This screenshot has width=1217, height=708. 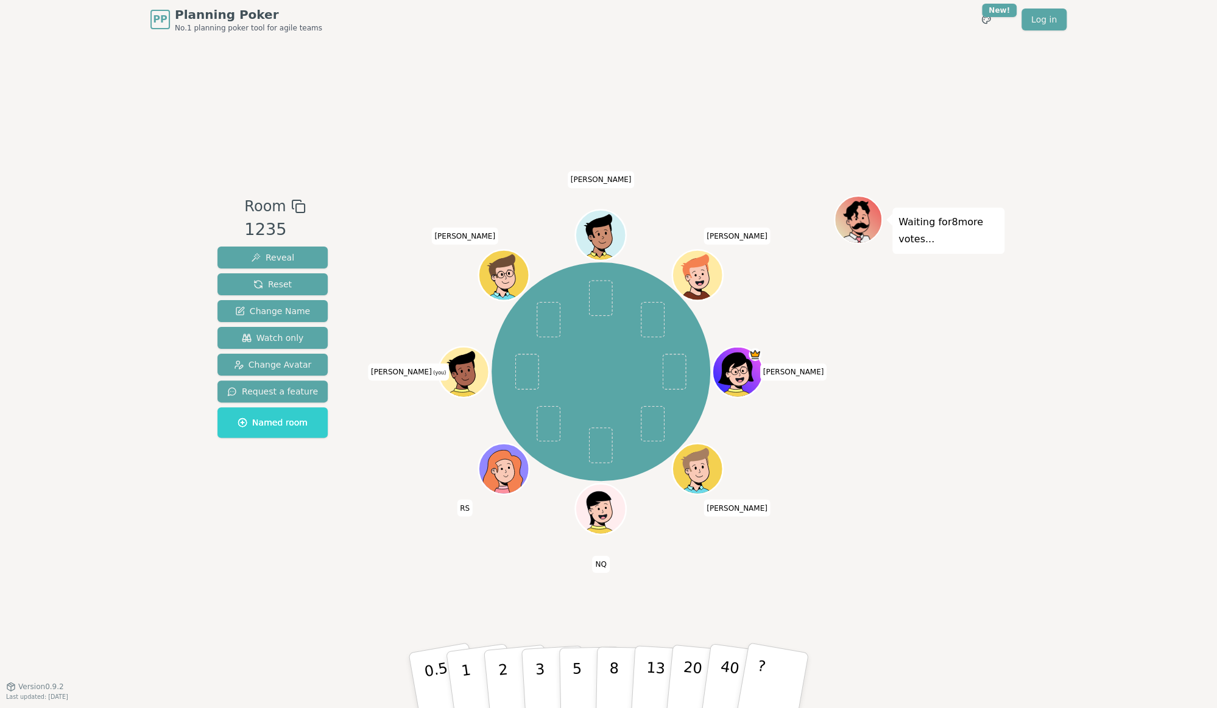 What do you see at coordinates (272, 311) in the screenshot?
I see `span: Change Name` at bounding box center [272, 311].